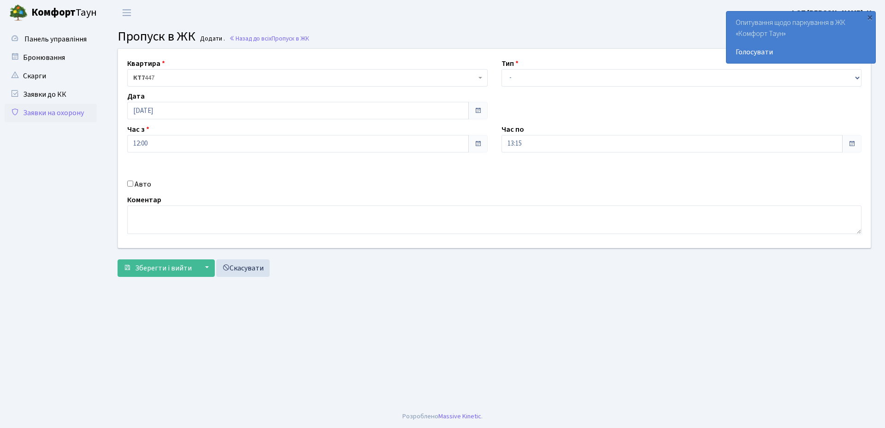 The width and height of the screenshot is (885, 428). Describe the element at coordinates (144, 200) in the screenshot. I see `label: Коментар` at that location.